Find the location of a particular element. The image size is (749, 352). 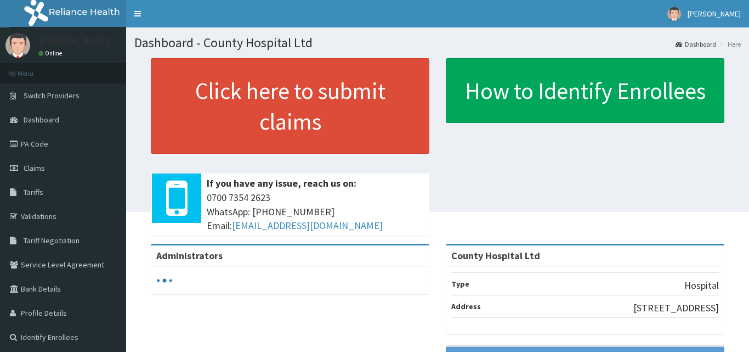

span: Dashboard is located at coordinates (41, 120).